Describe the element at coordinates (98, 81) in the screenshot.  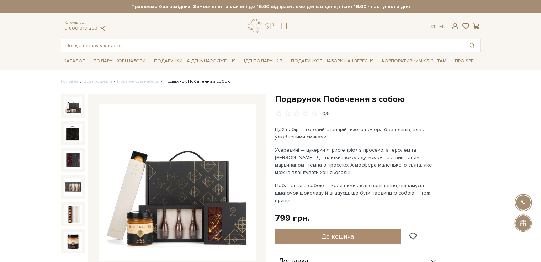
I see `a: Вся продукція` at that location.